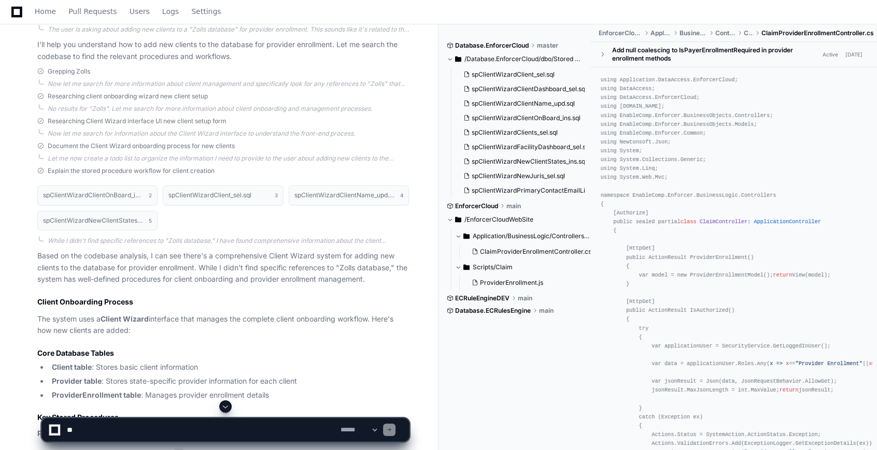 The image size is (877, 450). What do you see at coordinates (523, 267) in the screenshot?
I see `button: Scripts/Claim` at bounding box center [523, 267].